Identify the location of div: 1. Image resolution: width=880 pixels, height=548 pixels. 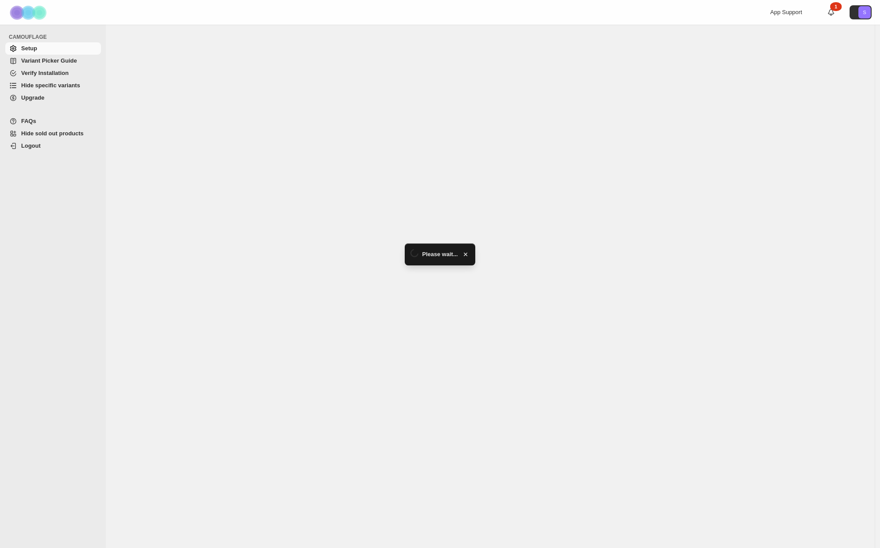
(835, 7).